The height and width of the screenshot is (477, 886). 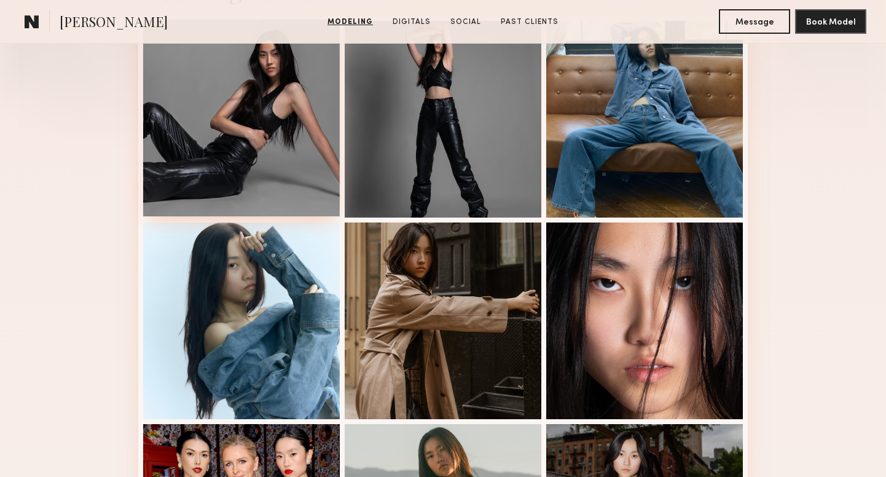 What do you see at coordinates (755, 22) in the screenshot?
I see `button: Message` at bounding box center [755, 22].